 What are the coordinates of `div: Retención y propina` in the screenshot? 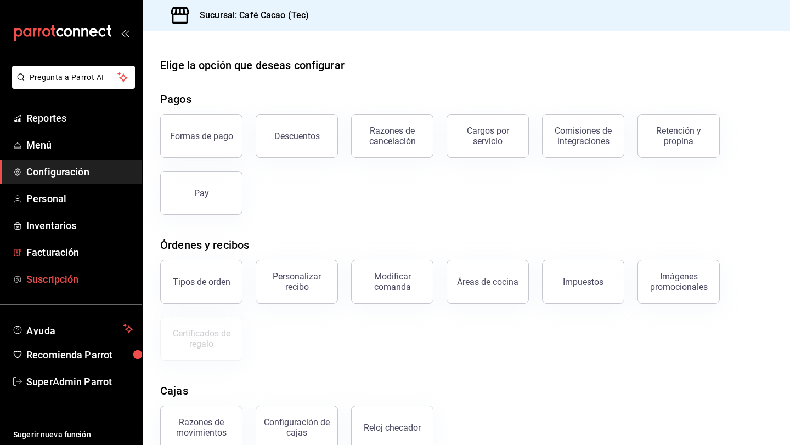 It's located at (679, 136).